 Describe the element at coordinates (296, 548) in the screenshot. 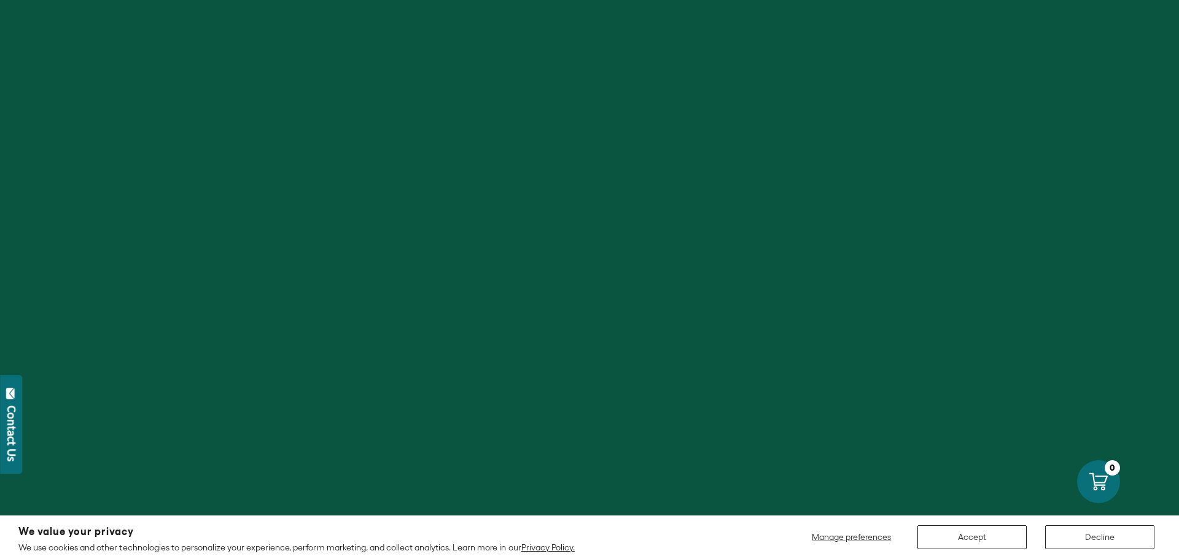

I see `p: We use cookies and other technologies to personalize your experience, perform marketing, and coll...` at that location.